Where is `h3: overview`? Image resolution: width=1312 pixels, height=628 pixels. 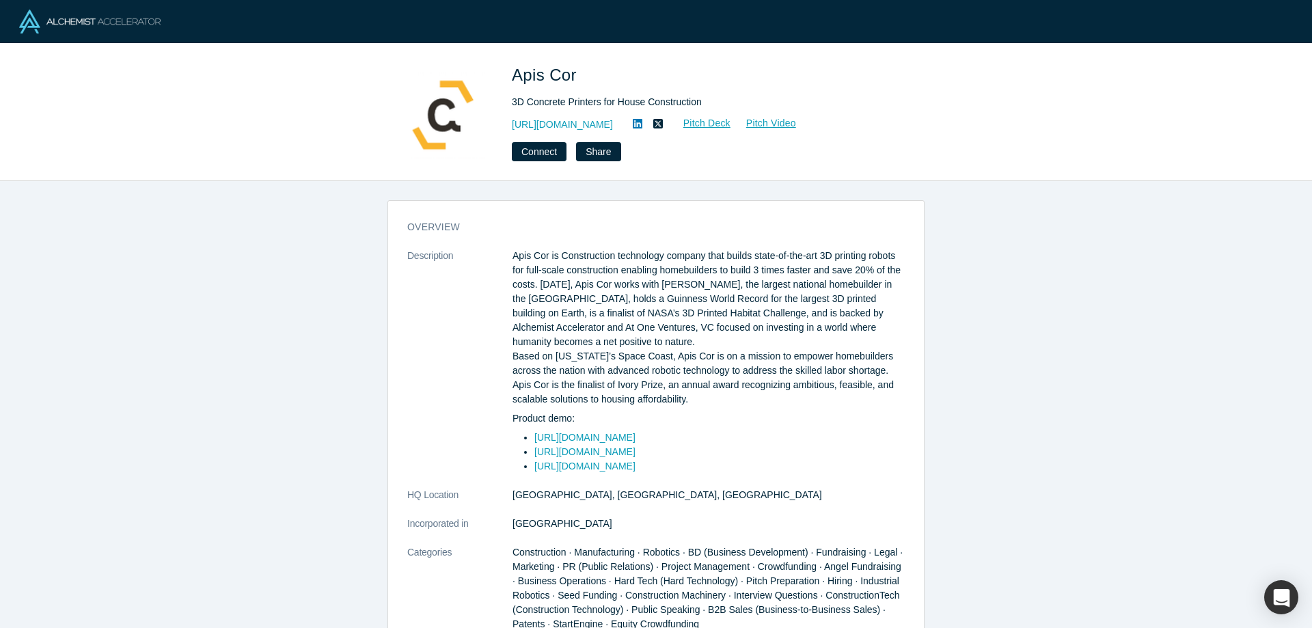 h3: overview is located at coordinates (647, 227).